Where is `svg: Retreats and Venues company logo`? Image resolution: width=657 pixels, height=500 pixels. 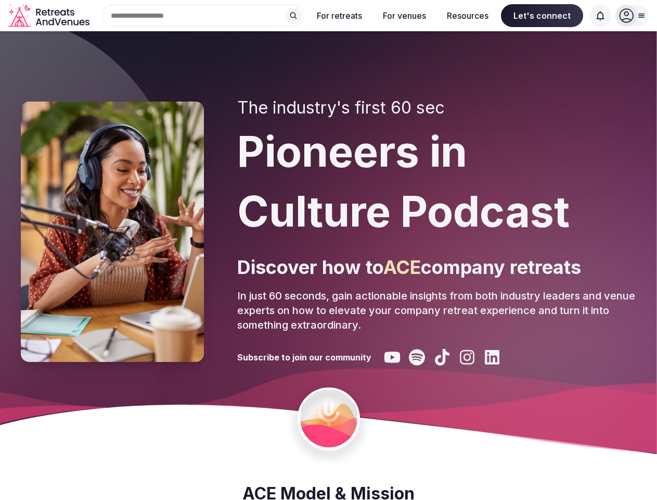 svg: Retreats and Venues company logo is located at coordinates (50, 16).